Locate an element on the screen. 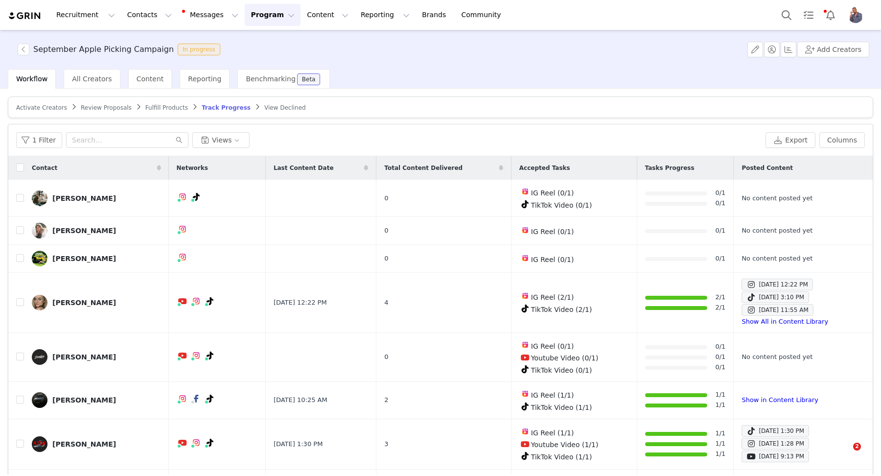 Image resolution: width=881 pixels, height=476 pixels. img: ec323bf4-fa6b-412c-bfa8-7d4b63b6881c.jpg is located at coordinates (40, 303).